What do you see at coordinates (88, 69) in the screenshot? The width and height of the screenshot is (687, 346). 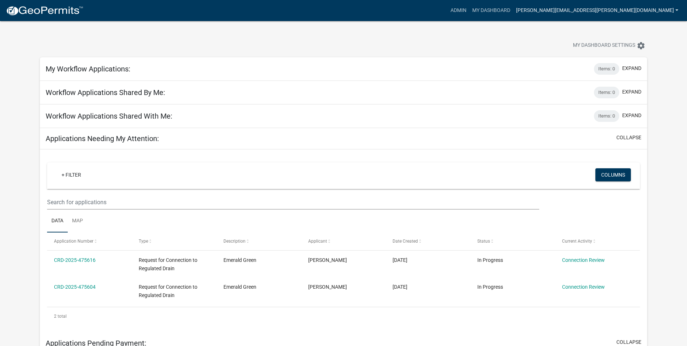 I see `h5: My Workflow Applications:` at bounding box center [88, 69].